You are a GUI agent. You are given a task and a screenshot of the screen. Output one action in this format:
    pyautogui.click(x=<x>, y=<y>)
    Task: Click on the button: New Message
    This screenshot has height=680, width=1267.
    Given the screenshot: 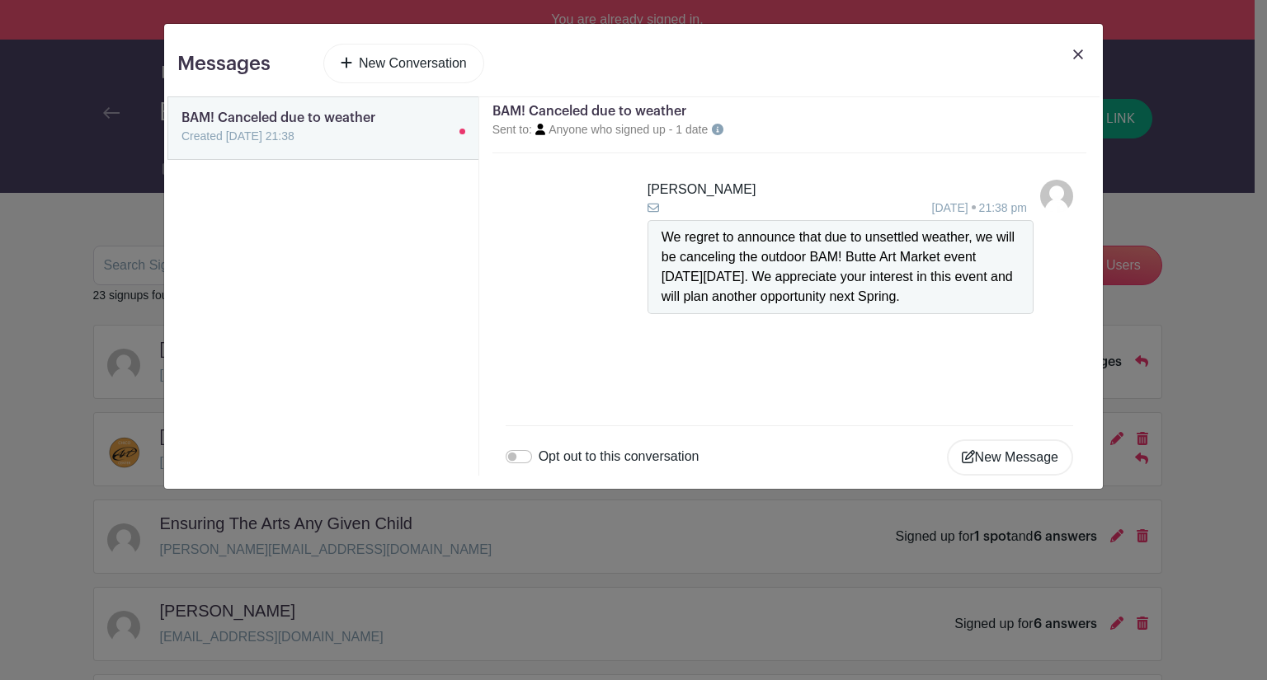 What is the action you would take?
    pyautogui.click(x=1010, y=458)
    